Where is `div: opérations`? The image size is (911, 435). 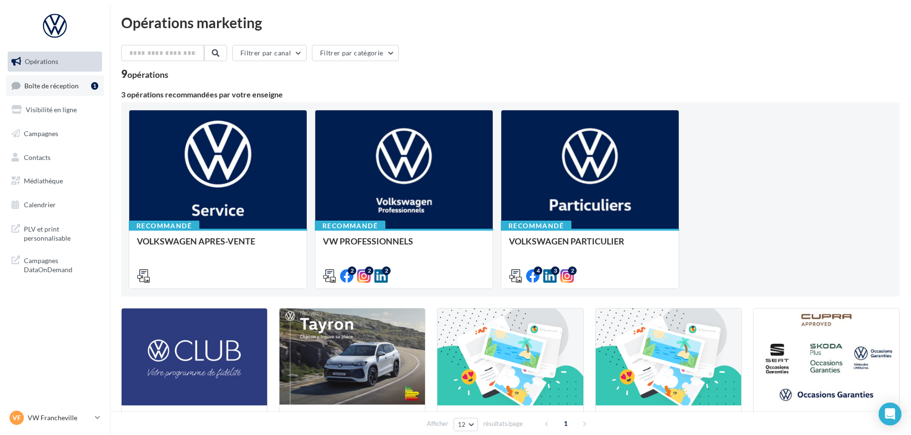
div: opérations is located at coordinates (148, 74).